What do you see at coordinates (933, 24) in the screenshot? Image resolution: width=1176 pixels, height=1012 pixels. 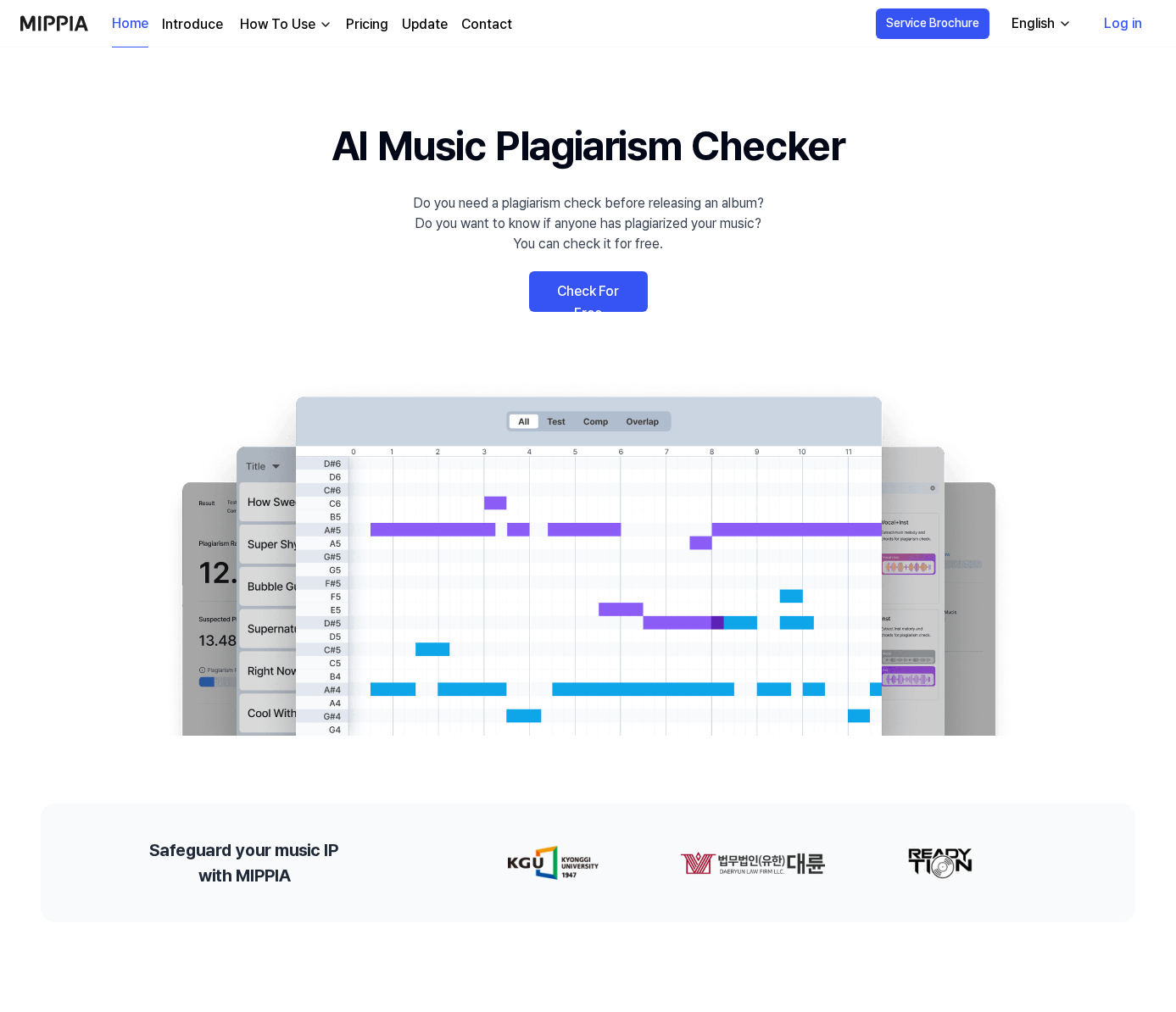 I see `button: Service Brochure` at bounding box center [933, 24].